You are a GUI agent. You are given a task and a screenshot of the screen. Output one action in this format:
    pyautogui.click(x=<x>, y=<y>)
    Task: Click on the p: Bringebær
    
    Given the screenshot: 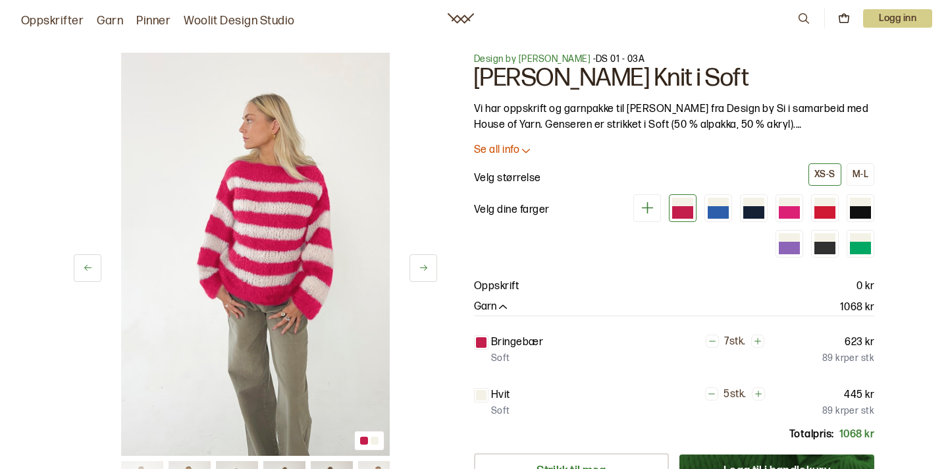 What is the action you would take?
    pyautogui.click(x=517, y=342)
    